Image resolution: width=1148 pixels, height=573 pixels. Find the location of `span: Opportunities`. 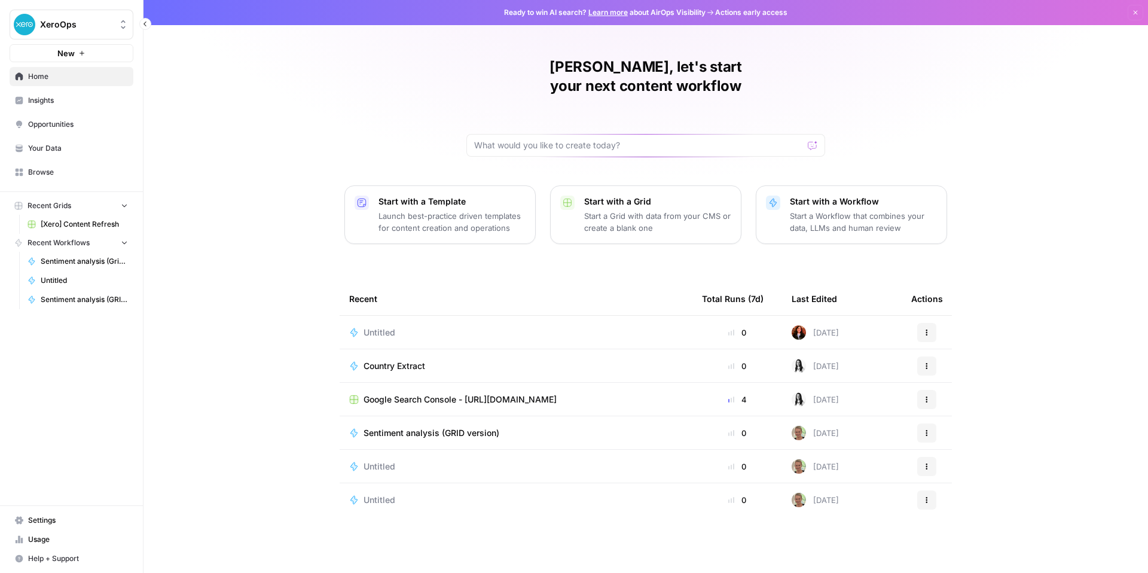

span: Opportunities is located at coordinates (78, 124).